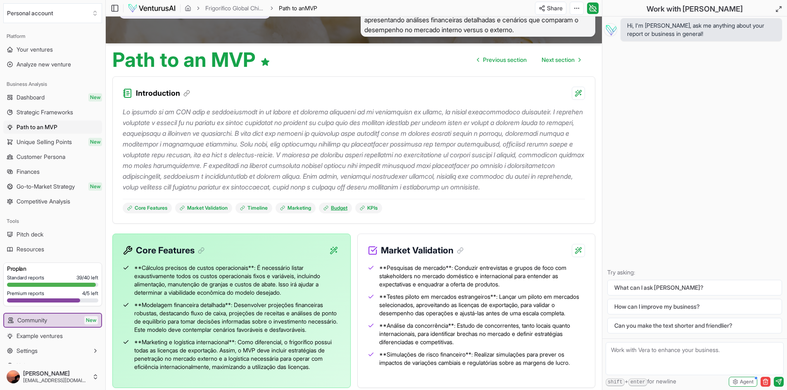  I want to click on span: Help, so click(22, 366).